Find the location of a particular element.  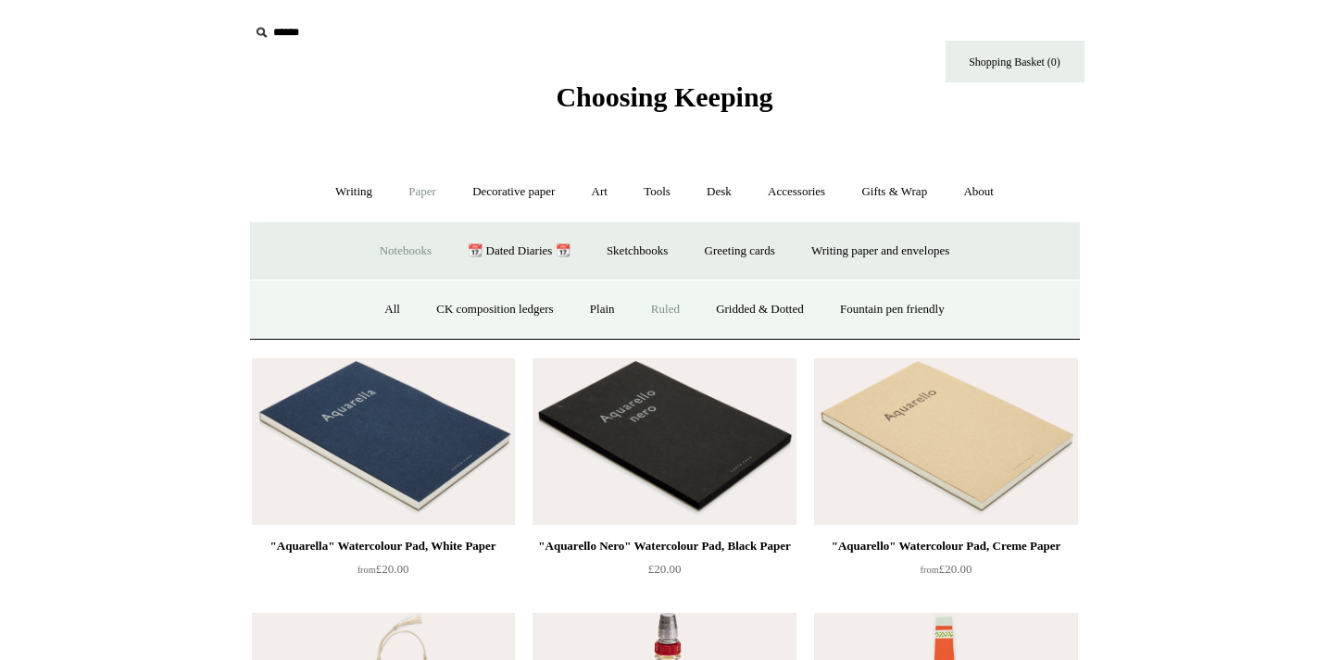

a: All is located at coordinates (392, 309).